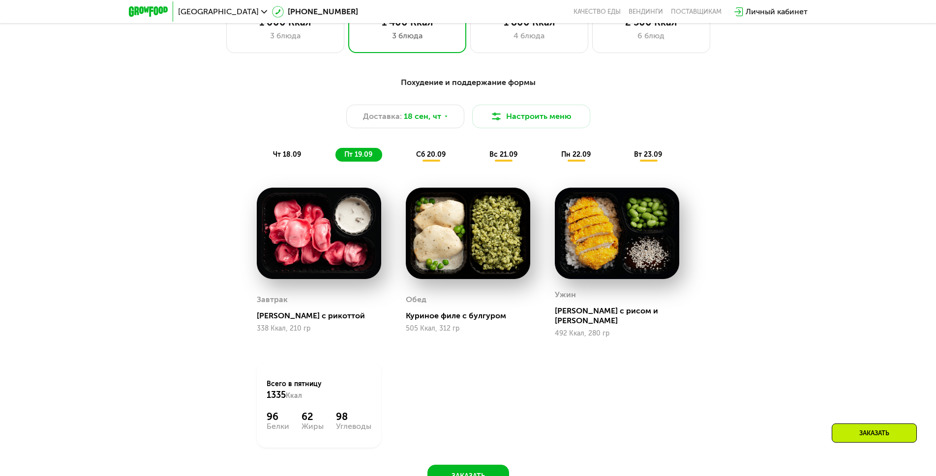  I want to click on div: Завтрак, so click(272, 300).